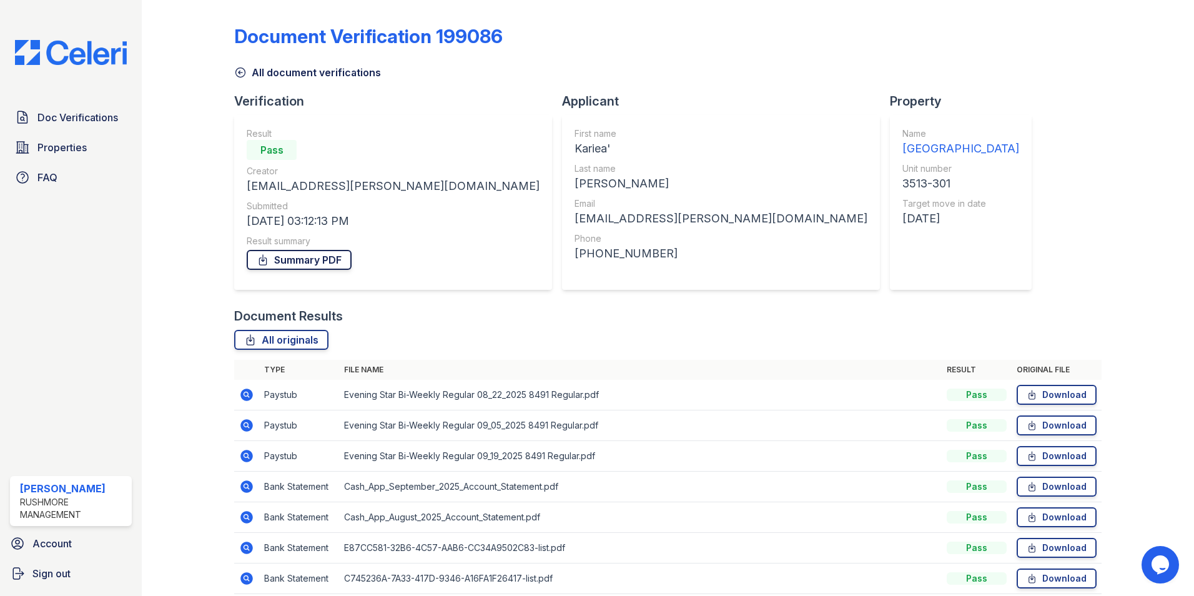 The height and width of the screenshot is (596, 1194). Describe the element at coordinates (47, 177) in the screenshot. I see `span: FAQ` at that location.